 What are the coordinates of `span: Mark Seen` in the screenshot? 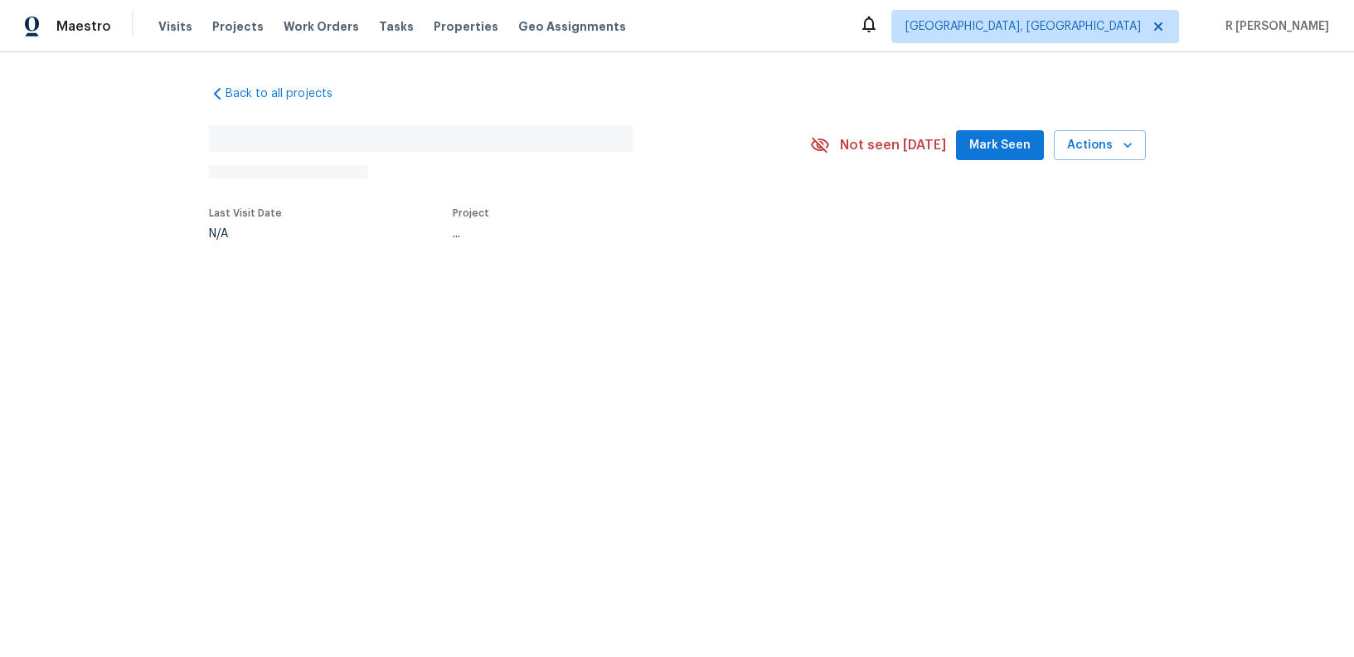 It's located at (1000, 145).